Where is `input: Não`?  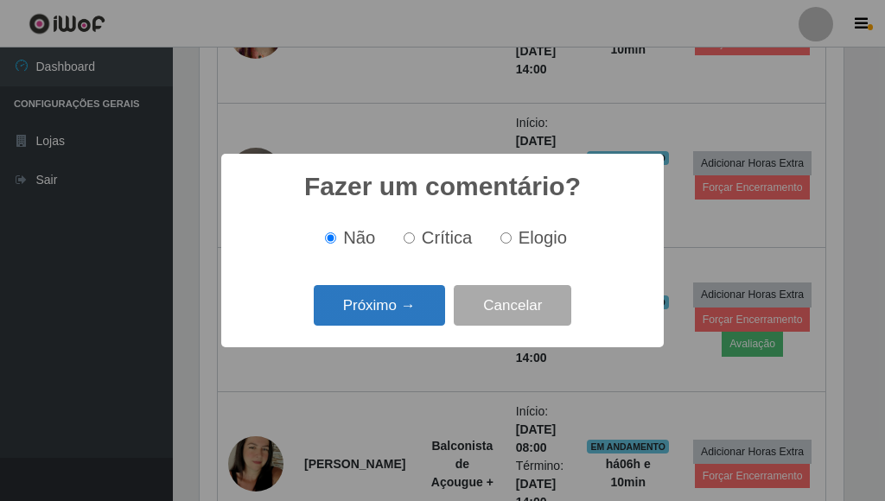
input: Não is located at coordinates (330, 238).